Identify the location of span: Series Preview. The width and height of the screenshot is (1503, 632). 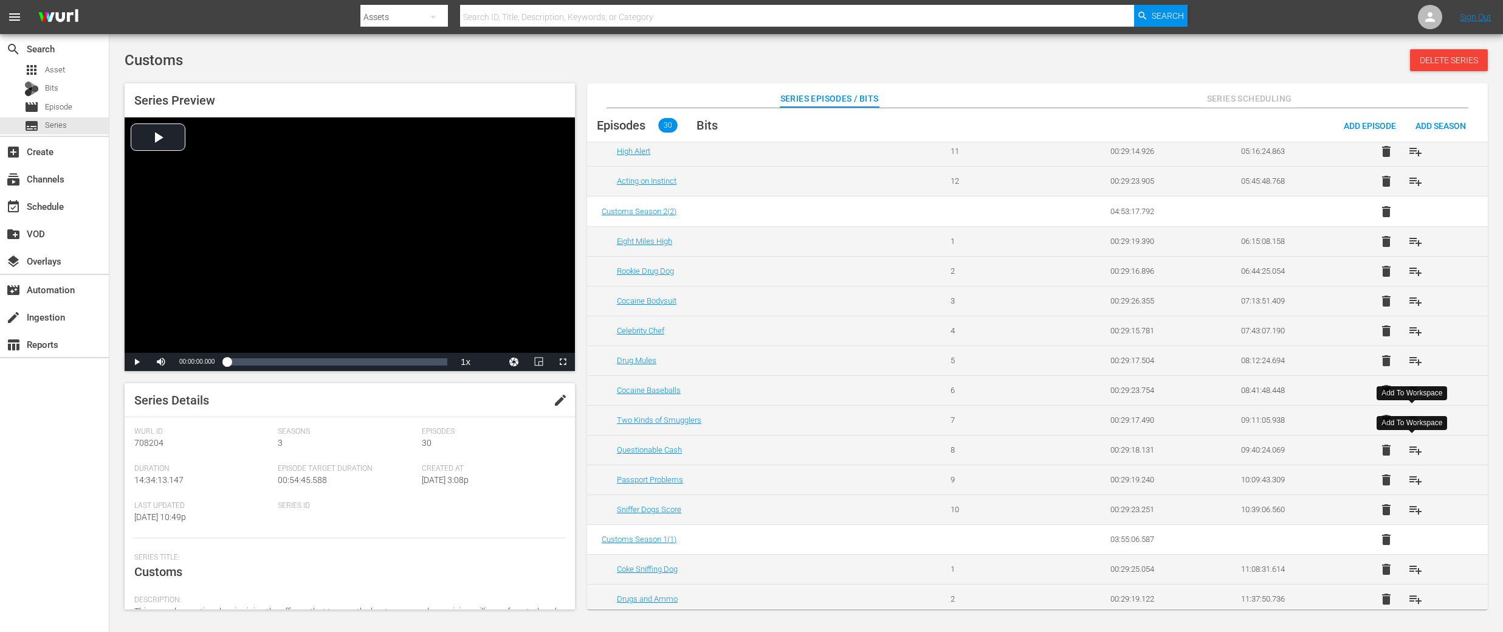
(174, 100).